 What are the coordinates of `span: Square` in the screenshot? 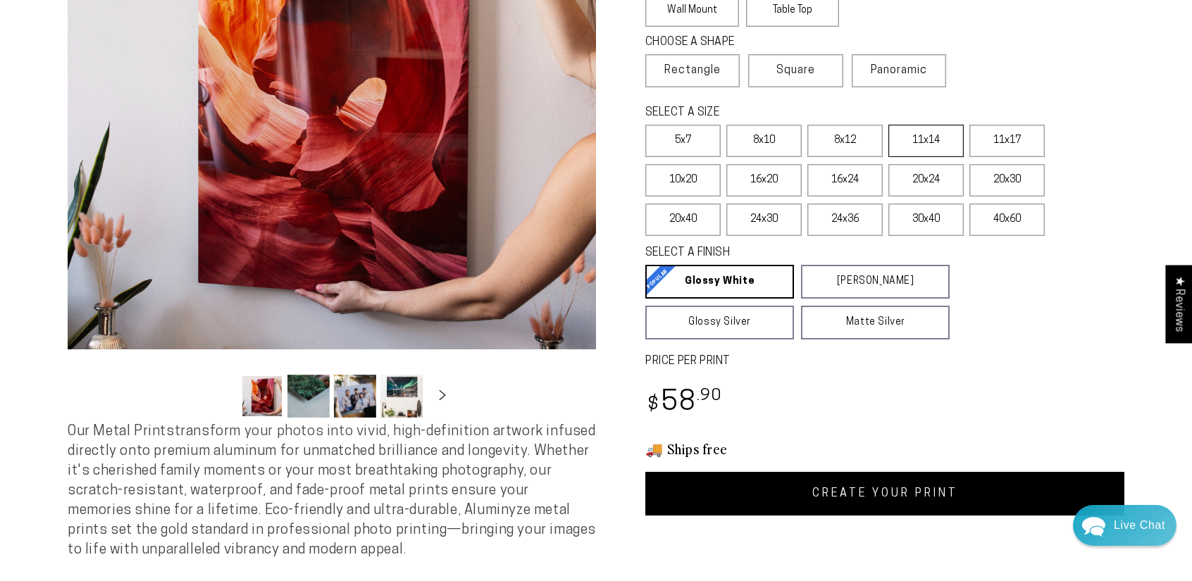 It's located at (795, 70).